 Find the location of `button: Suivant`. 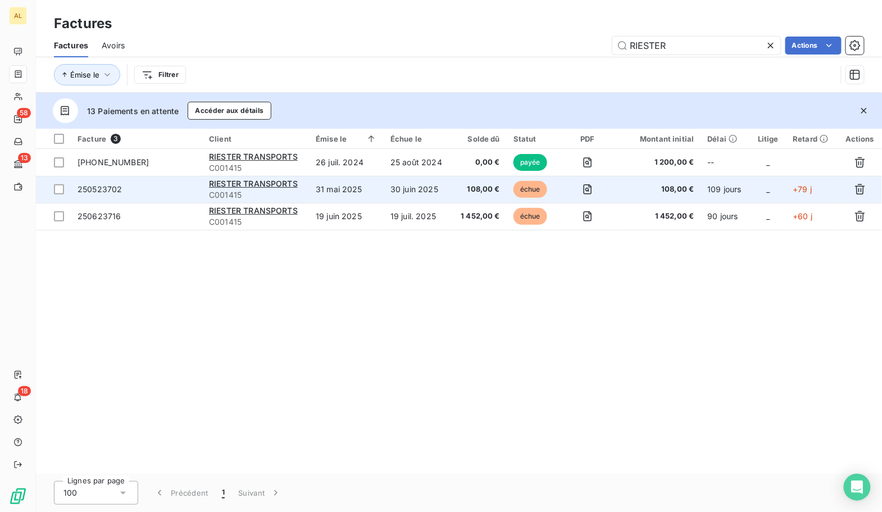

button: Suivant is located at coordinates (260, 493).